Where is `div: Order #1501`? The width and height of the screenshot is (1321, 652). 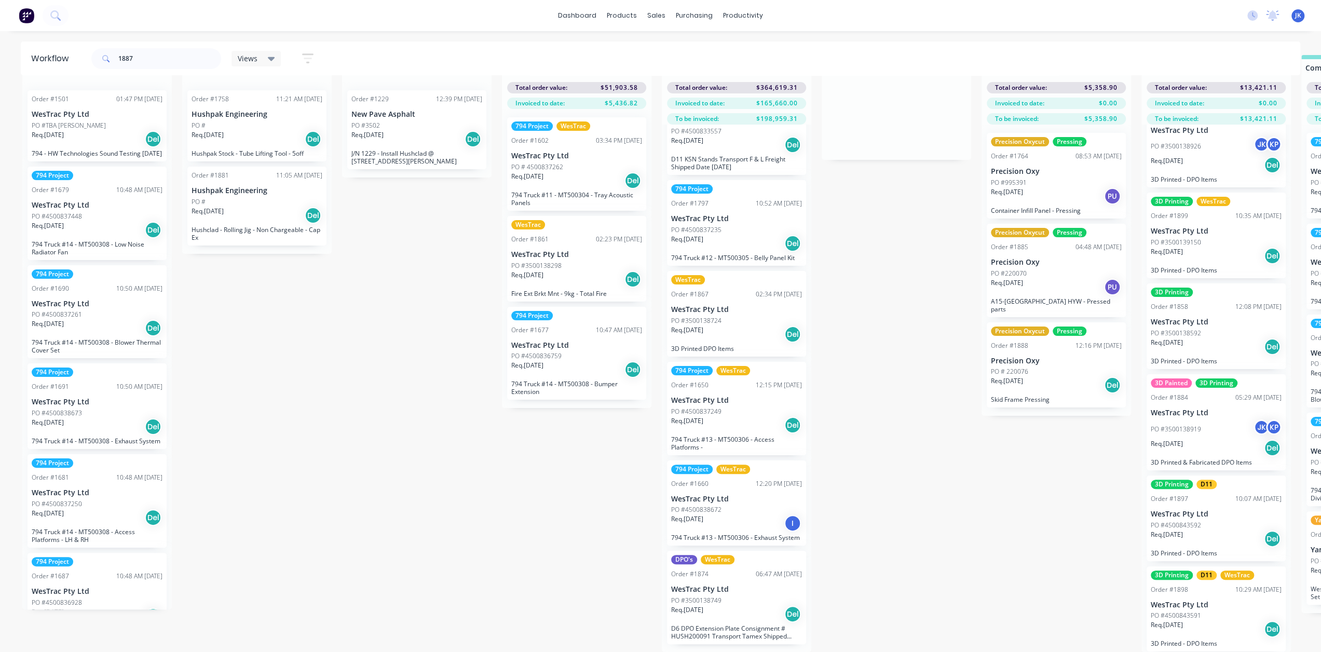
div: Order #1501 is located at coordinates (50, 99).